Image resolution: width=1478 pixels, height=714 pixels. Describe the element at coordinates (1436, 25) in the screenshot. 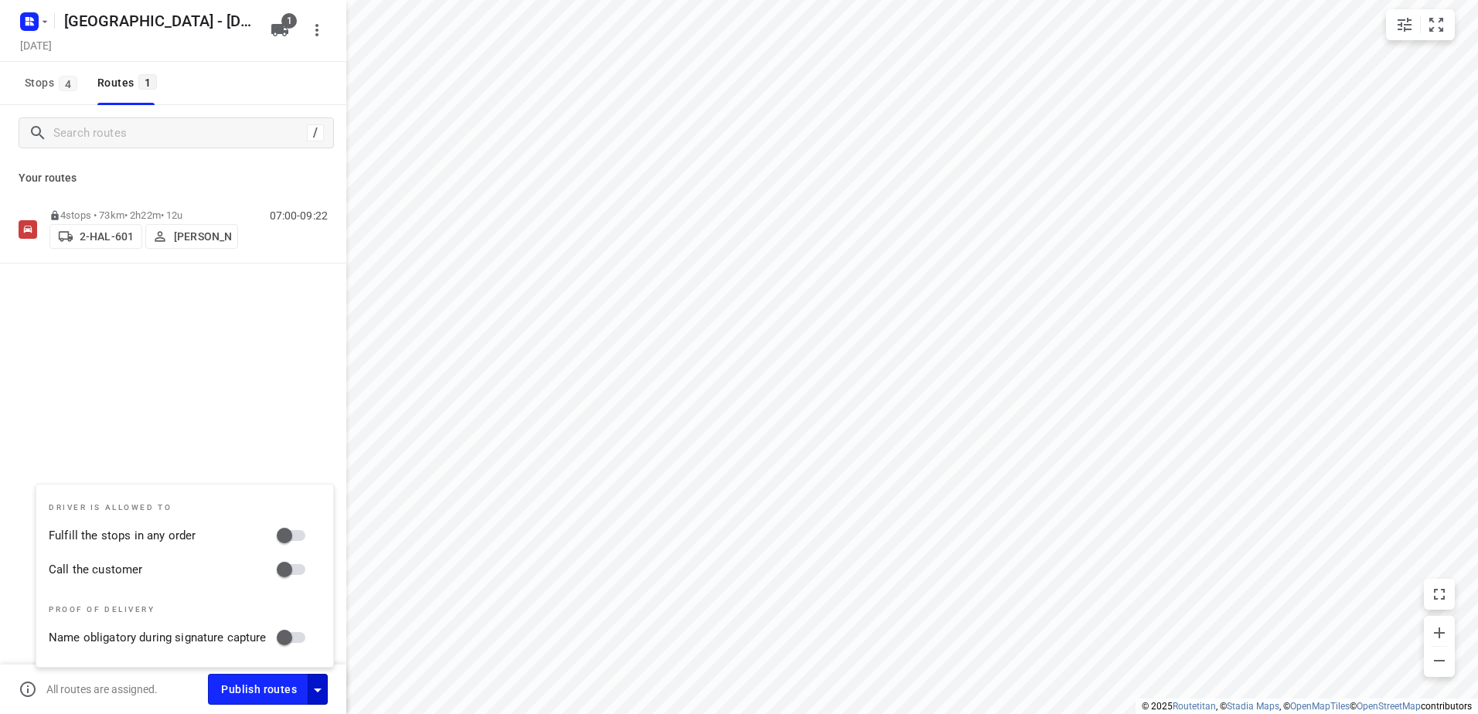

I see `button: Fit zoom` at that location.